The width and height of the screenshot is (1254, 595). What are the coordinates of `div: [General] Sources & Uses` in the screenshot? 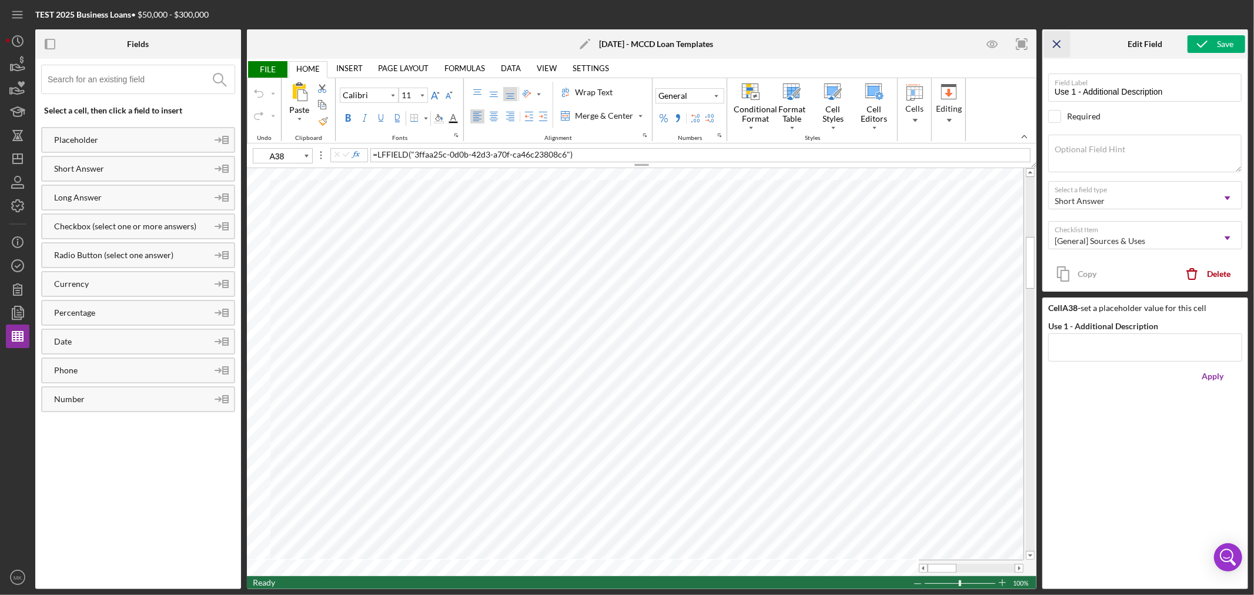 It's located at (1100, 241).